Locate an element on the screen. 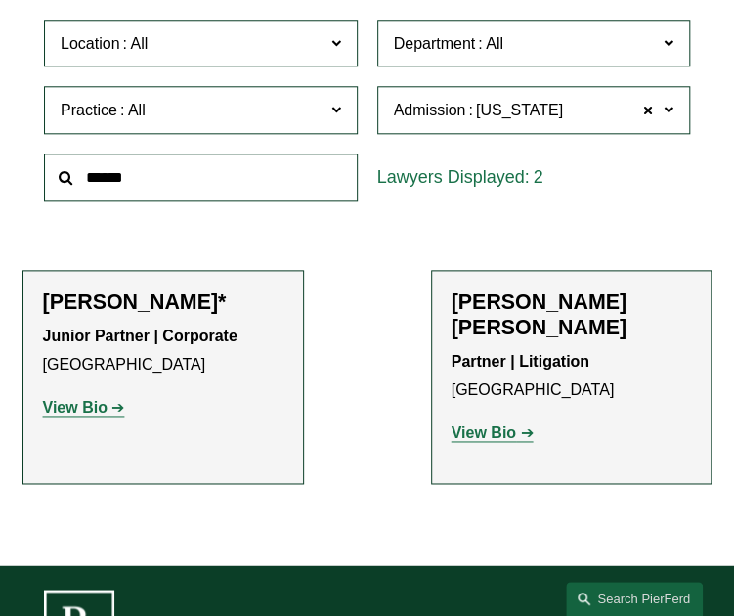 Image resolution: width=734 pixels, height=616 pixels. span: Admission is located at coordinates (430, 109).